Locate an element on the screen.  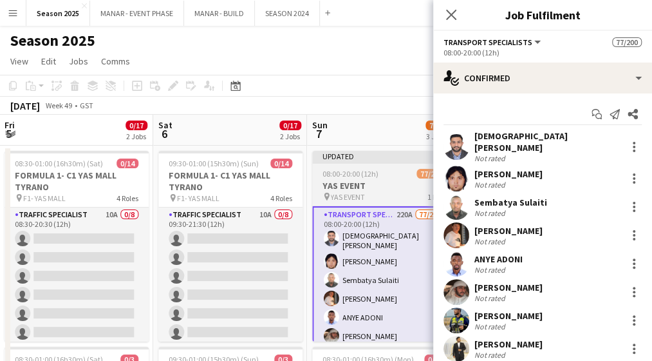
span: 7 is located at coordinates (319, 133).